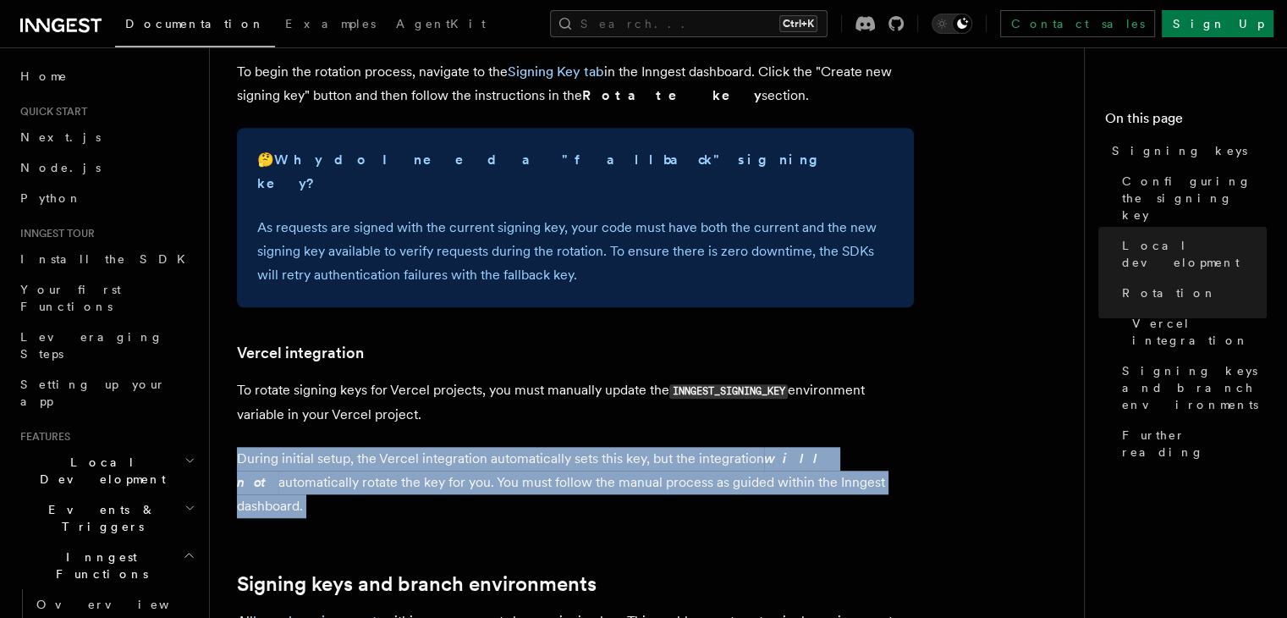  What do you see at coordinates (672, 95) in the screenshot?
I see `strong: Rotate key` at bounding box center [672, 95].